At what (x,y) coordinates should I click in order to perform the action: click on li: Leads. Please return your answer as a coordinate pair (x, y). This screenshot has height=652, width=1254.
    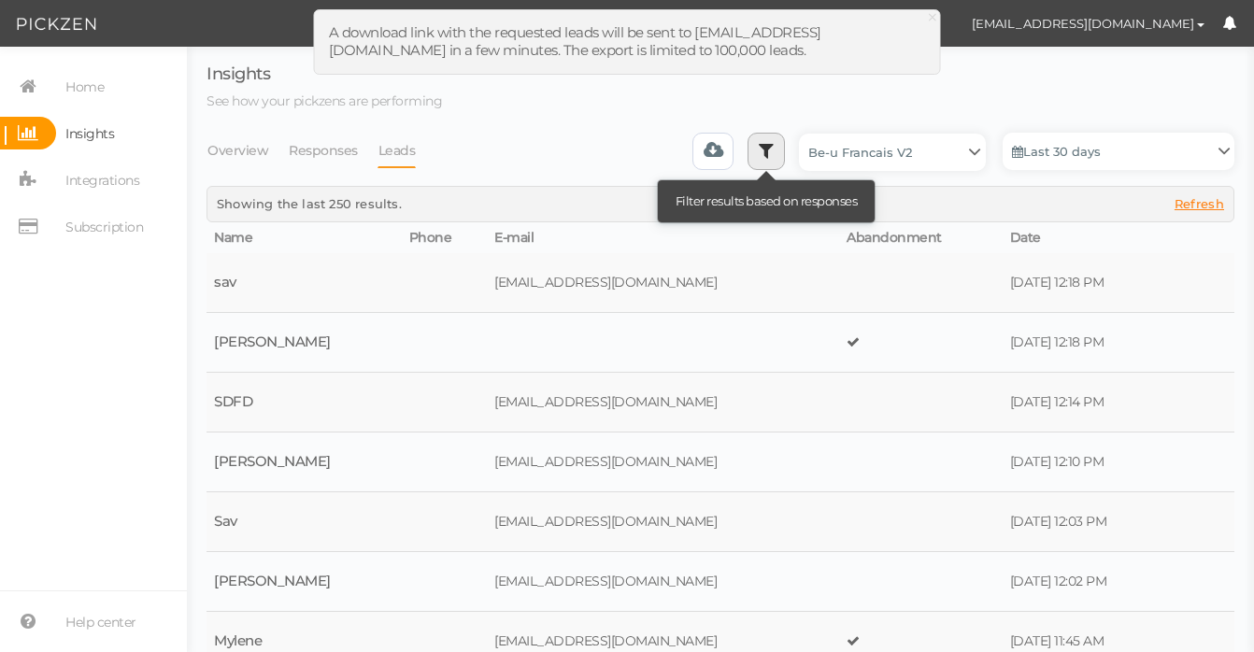
    Looking at the image, I should click on (407, 151).